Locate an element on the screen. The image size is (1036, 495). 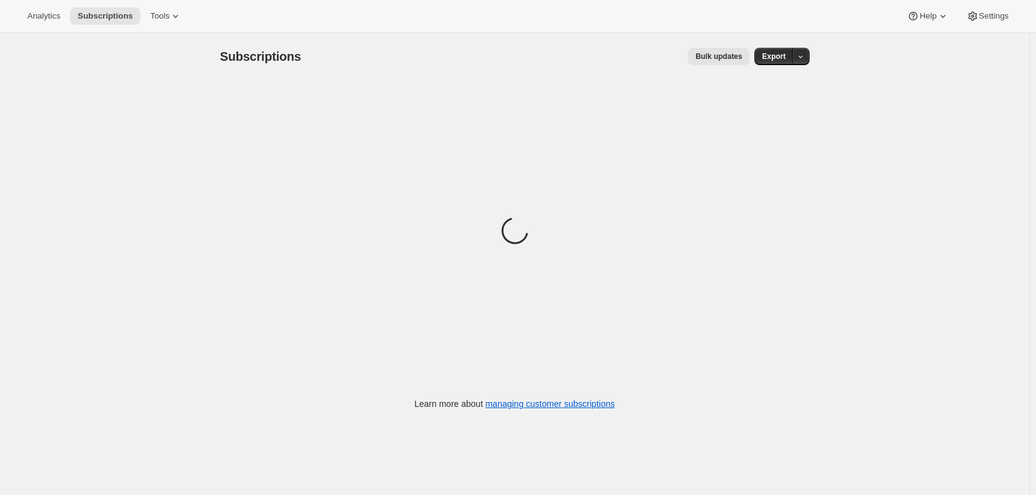
a: managing customer subscriptions is located at coordinates (550, 404).